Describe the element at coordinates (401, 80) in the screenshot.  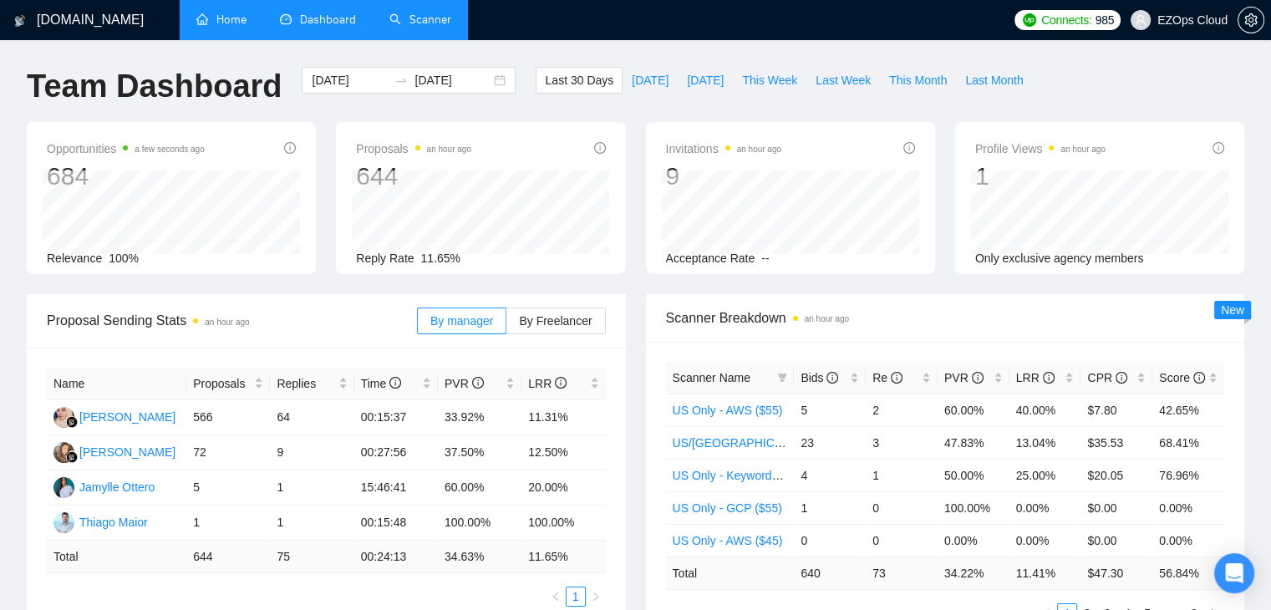
I see `span: to` at that location.